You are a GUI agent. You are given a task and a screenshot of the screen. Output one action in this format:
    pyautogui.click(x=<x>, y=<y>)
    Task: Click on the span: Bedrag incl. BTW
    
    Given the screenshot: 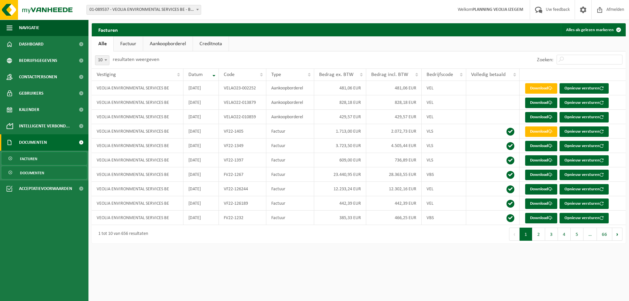 What is the action you would take?
    pyautogui.click(x=389, y=75)
    